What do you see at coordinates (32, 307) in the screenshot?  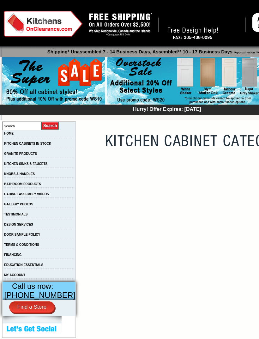 I see `a: Find a Store` at bounding box center [32, 307].